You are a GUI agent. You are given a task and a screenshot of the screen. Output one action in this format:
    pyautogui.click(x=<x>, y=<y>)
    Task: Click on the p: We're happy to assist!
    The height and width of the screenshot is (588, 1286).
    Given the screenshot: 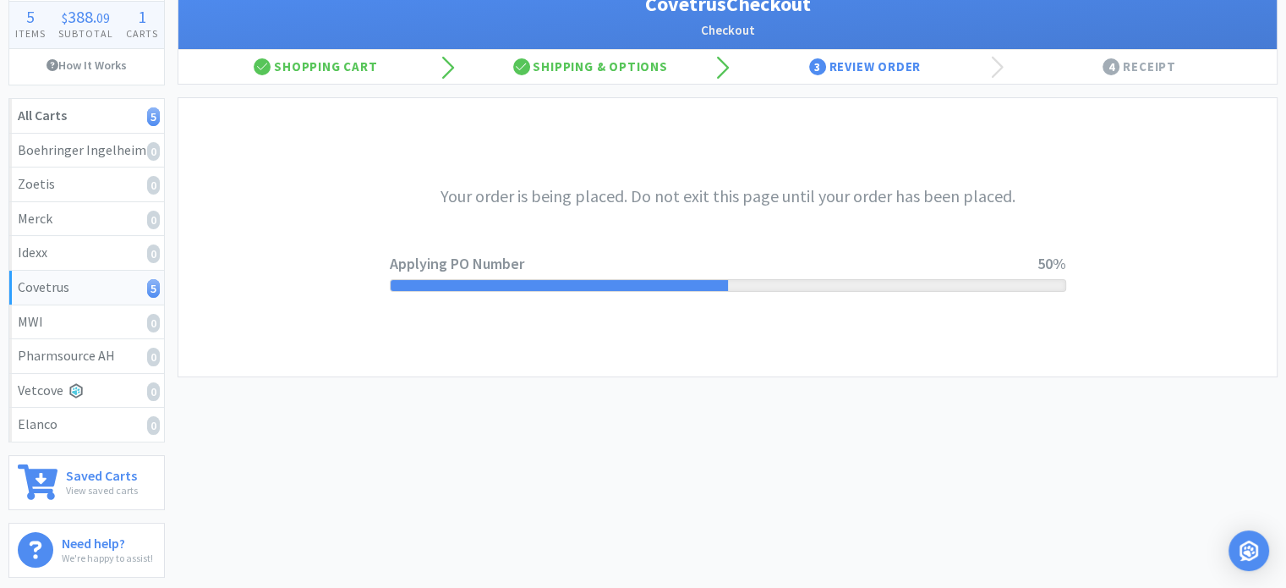 What is the action you would take?
    pyautogui.click(x=107, y=557)
    